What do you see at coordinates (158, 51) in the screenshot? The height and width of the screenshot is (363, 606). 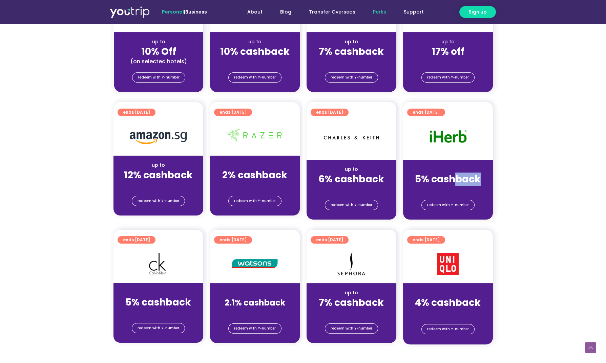 I see `strong: 10% Off` at bounding box center [158, 51].